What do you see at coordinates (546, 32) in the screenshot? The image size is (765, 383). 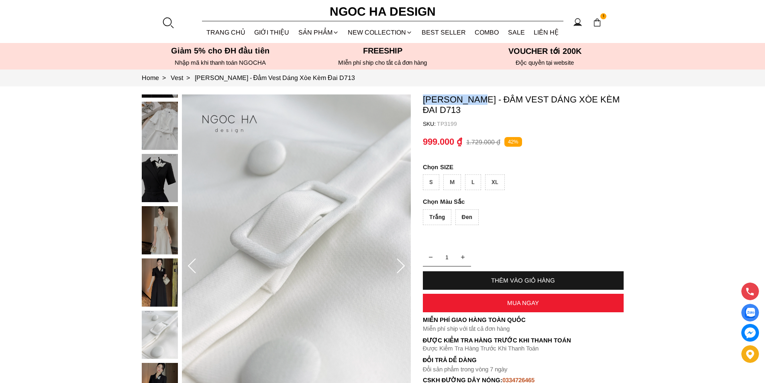 I see `a: LIÊN HỆ` at bounding box center [546, 32].